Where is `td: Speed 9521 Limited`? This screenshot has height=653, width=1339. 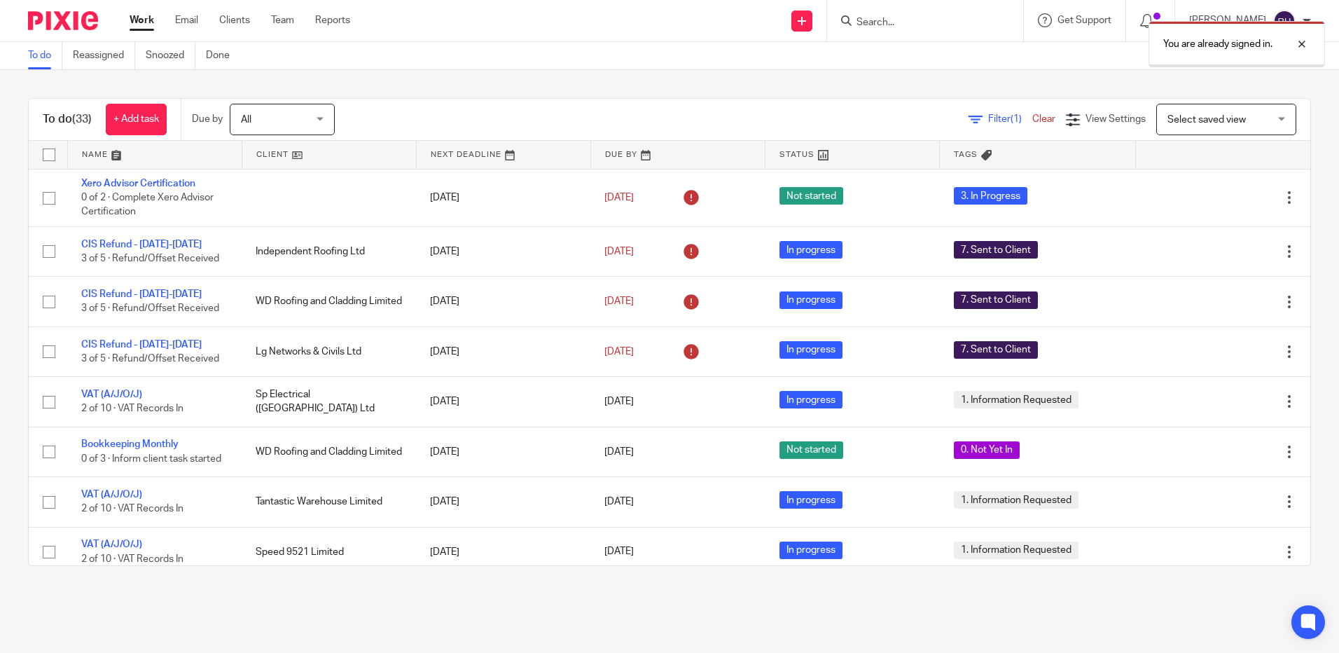
td: Speed 9521 Limited is located at coordinates (329, 551).